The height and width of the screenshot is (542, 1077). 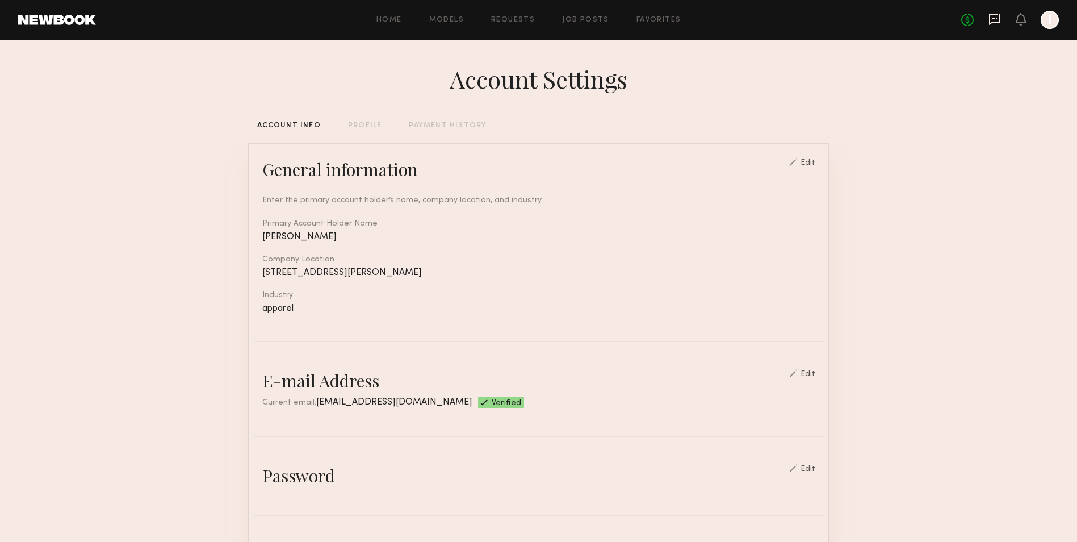 I want to click on a: Job Posts, so click(x=586, y=20).